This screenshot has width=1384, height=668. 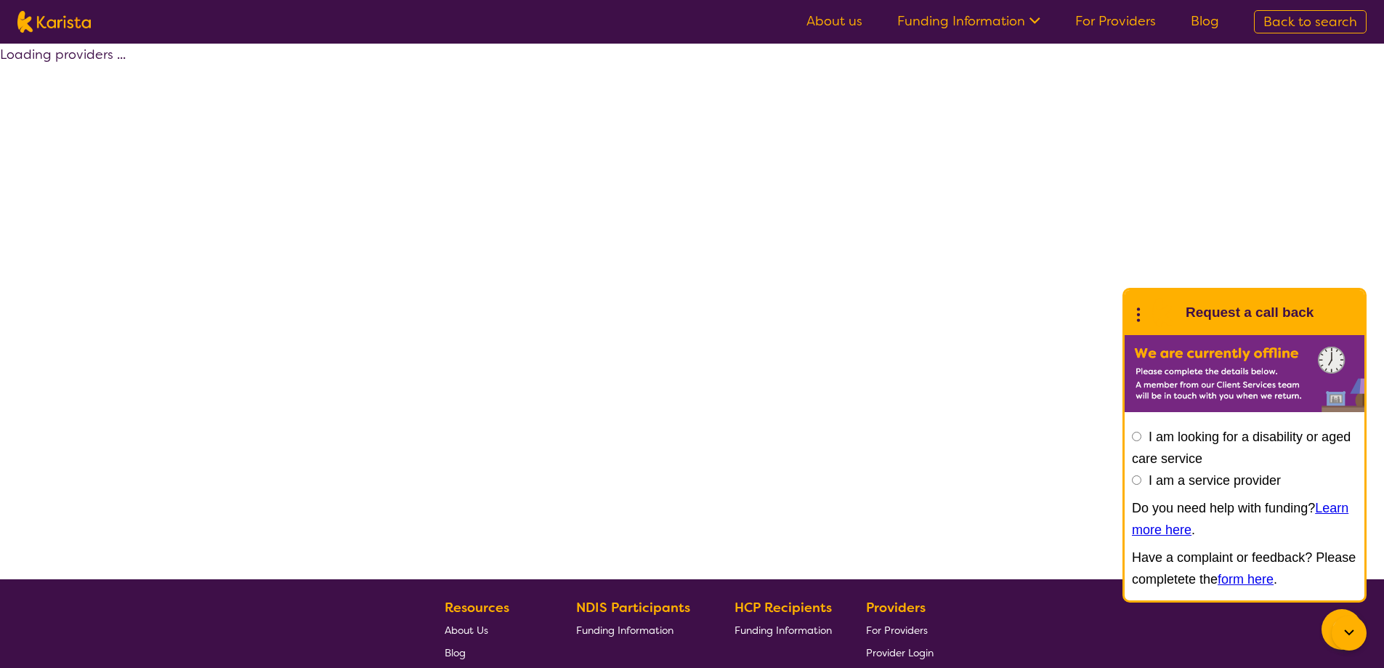 What do you see at coordinates (455, 652) in the screenshot?
I see `span: Blog` at bounding box center [455, 652].